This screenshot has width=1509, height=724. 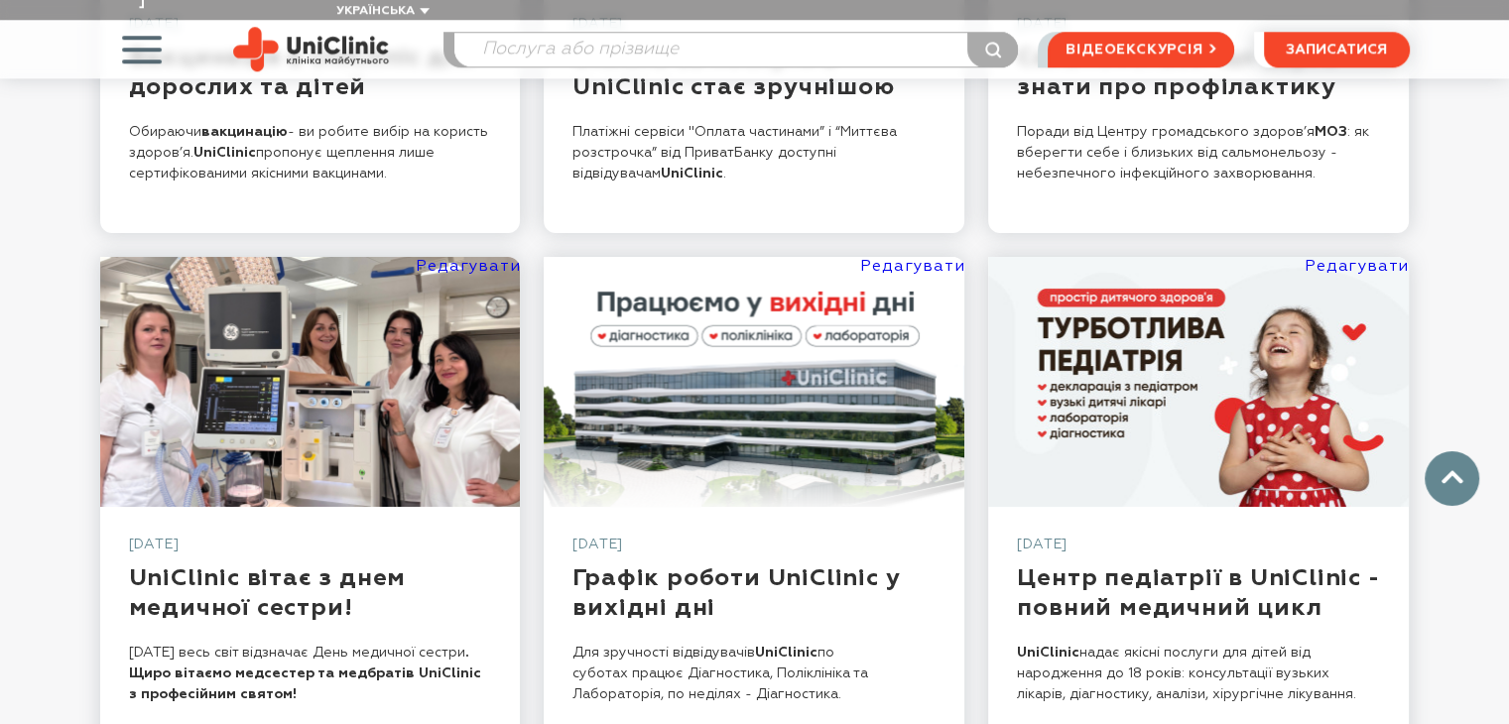 What do you see at coordinates (1140, 50) in the screenshot?
I see `a: відеоекскурсія` at bounding box center [1140, 50].